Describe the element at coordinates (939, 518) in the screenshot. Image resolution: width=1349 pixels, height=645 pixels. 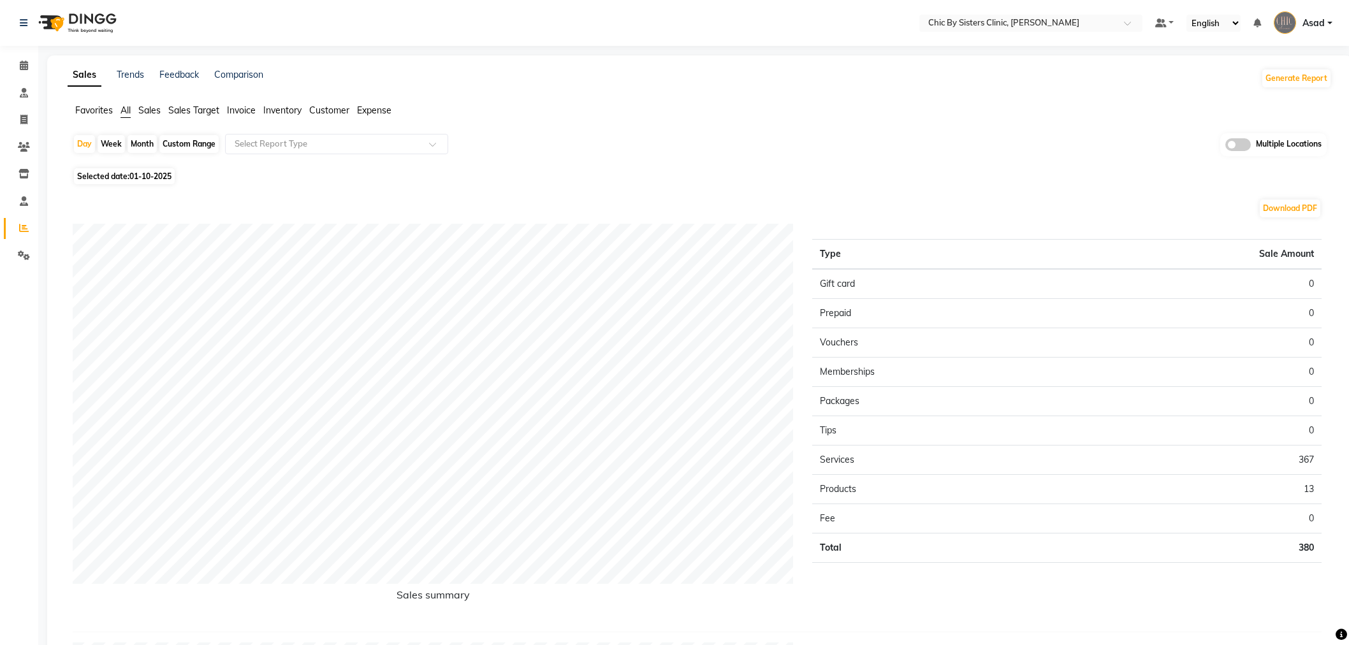
I see `td: Fee` at that location.